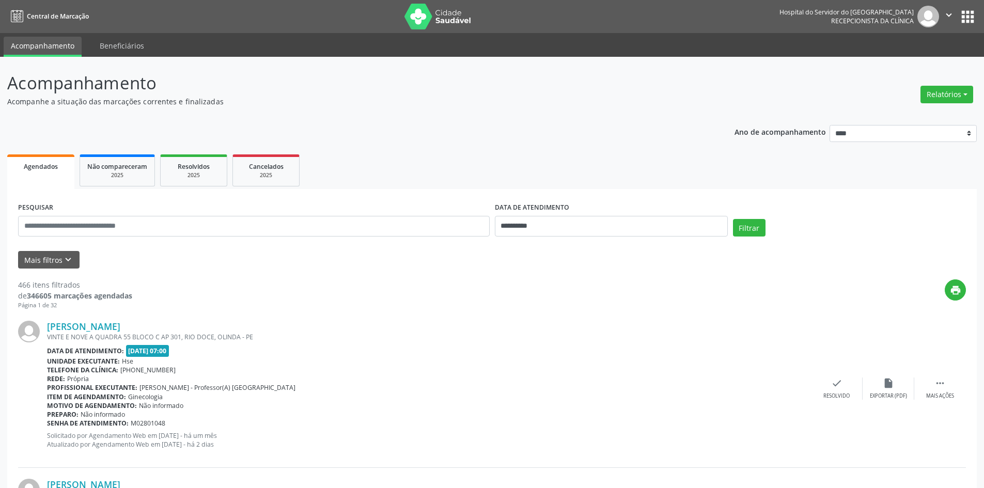 The width and height of the screenshot is (984, 488). I want to click on button: Mais filtroskeyboard_arrow_down, so click(49, 260).